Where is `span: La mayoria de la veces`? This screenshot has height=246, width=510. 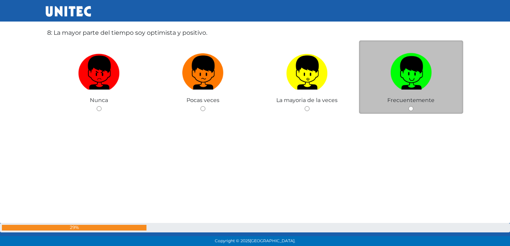
span: La mayoria de la veces is located at coordinates (307, 100).